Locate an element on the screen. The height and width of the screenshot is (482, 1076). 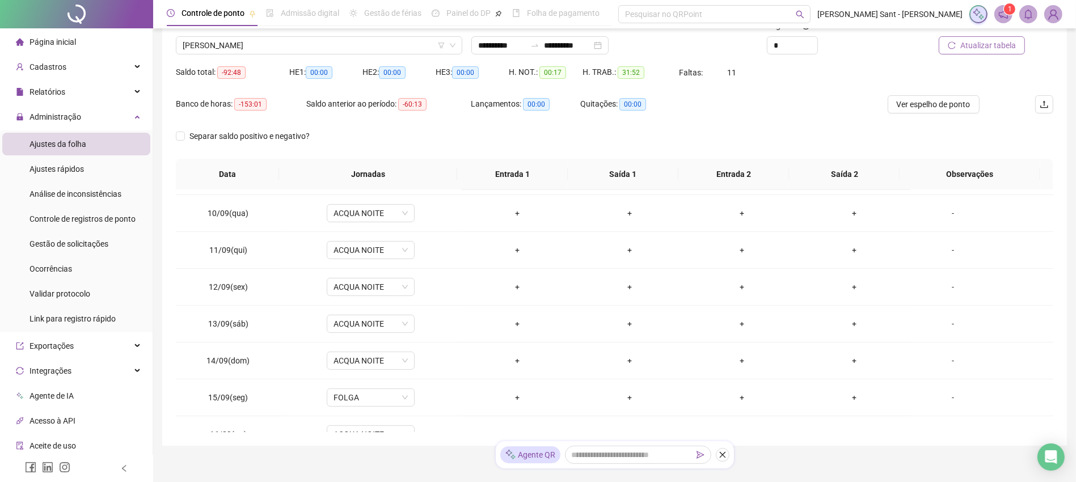
div: Quitações: is located at coordinates (635, 104).